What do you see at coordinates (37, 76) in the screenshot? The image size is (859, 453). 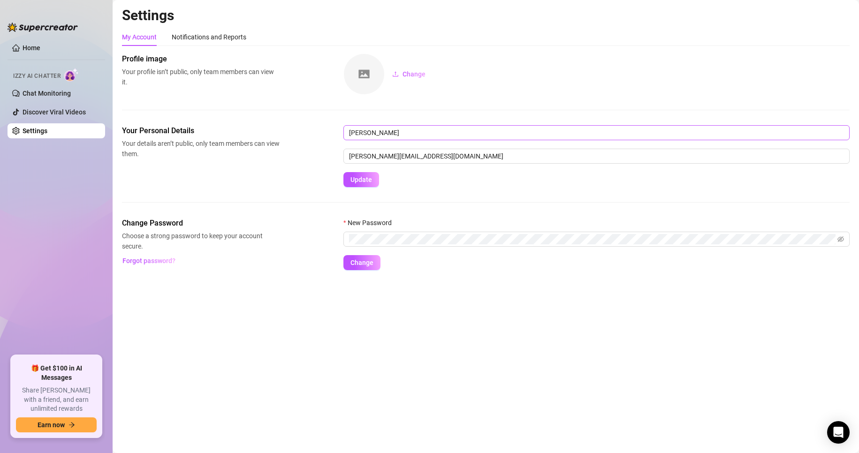 I see `span: Izzy AI Chatter` at bounding box center [37, 76].